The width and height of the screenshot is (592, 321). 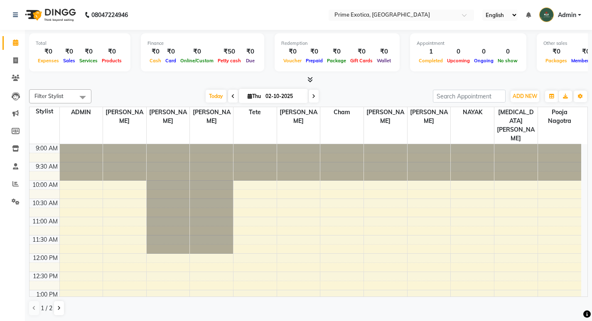 What do you see at coordinates (254, 96) in the screenshot?
I see `span: Thu` at bounding box center [254, 96].